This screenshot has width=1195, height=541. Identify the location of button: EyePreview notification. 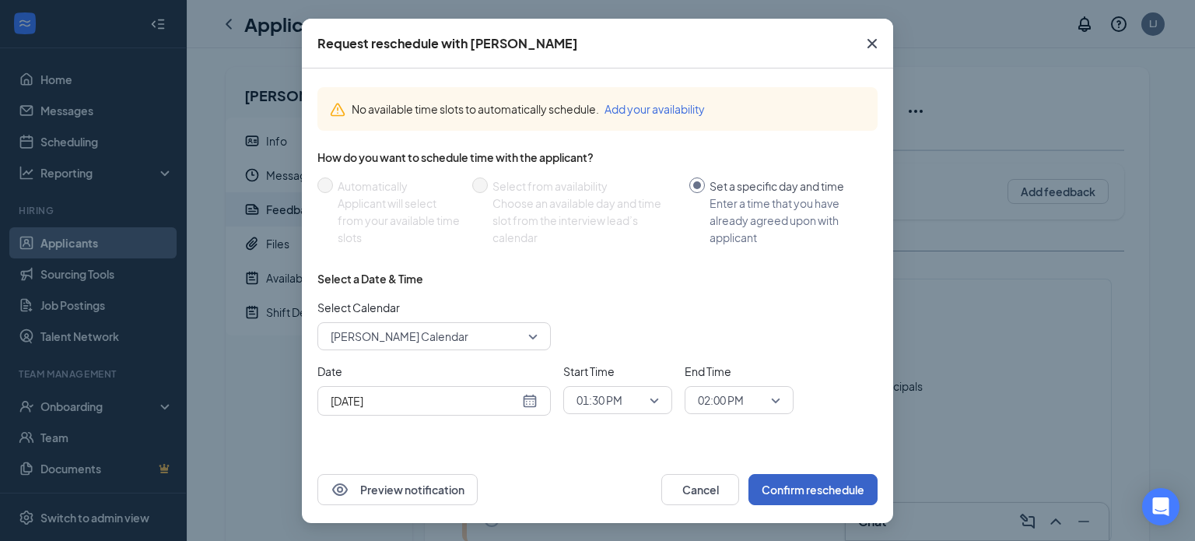
(398, 489).